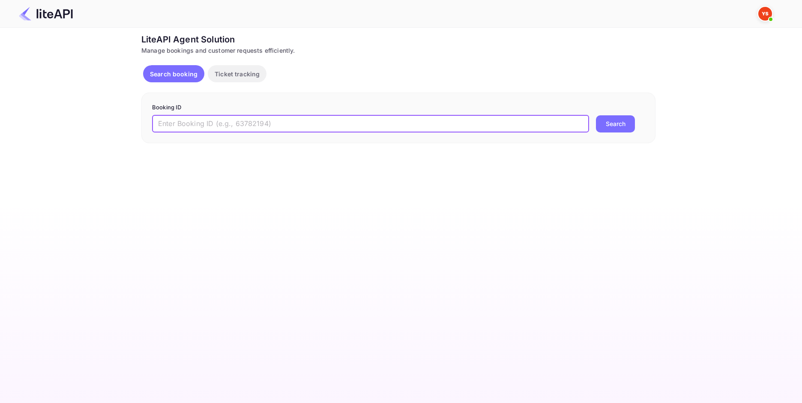  Describe the element at coordinates (765, 14) in the screenshot. I see `img: Yandex Support` at that location.